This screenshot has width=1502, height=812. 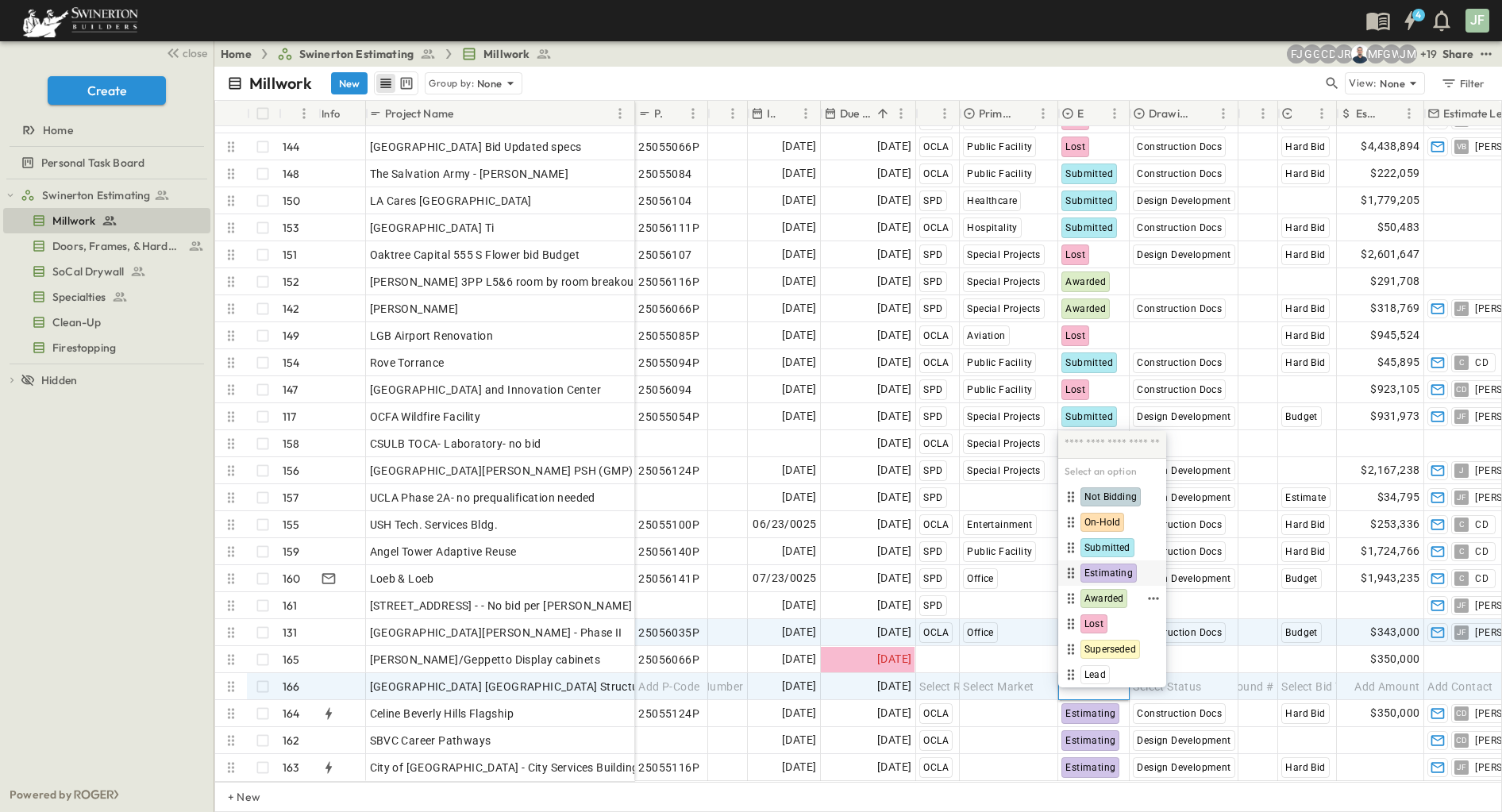 What do you see at coordinates (106, 322) in the screenshot?
I see `div: Clean-Uptest` at bounding box center [106, 322].